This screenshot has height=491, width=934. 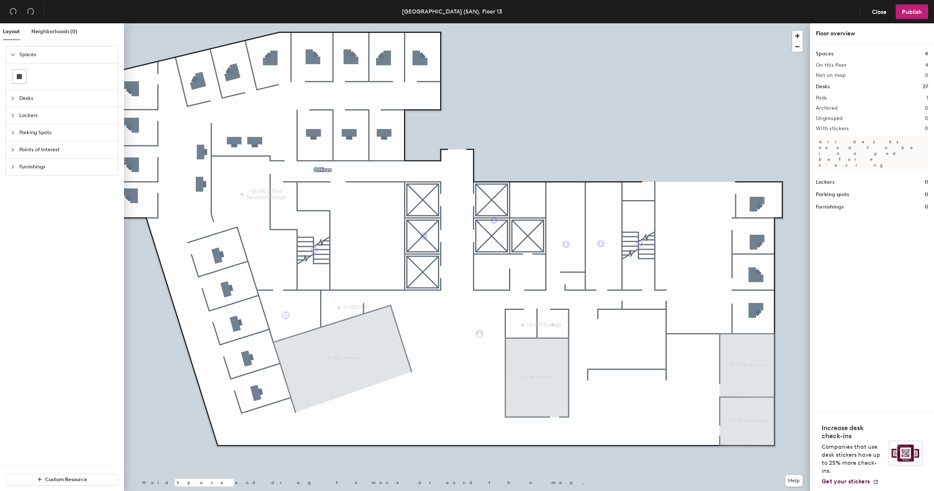 What do you see at coordinates (13, 12) in the screenshot?
I see `button: Undo (⌘ + Z)` at bounding box center [13, 12].